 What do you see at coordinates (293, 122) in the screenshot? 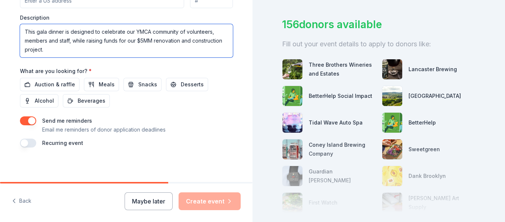
I see `img: photo for Tidal Wave Auto Spa` at bounding box center [293, 122].